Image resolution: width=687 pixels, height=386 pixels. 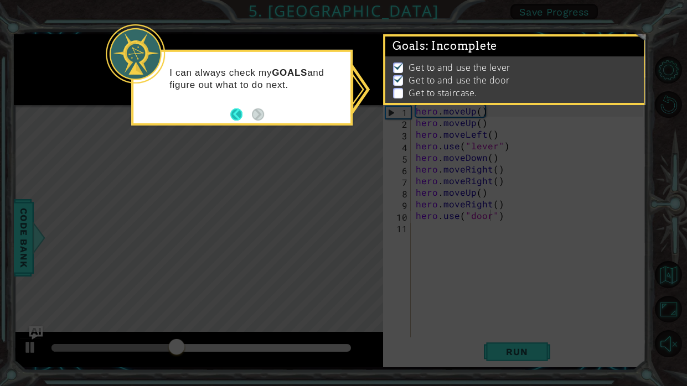 What do you see at coordinates (459, 80) in the screenshot?
I see `p: Get to and use the door` at bounding box center [459, 80].